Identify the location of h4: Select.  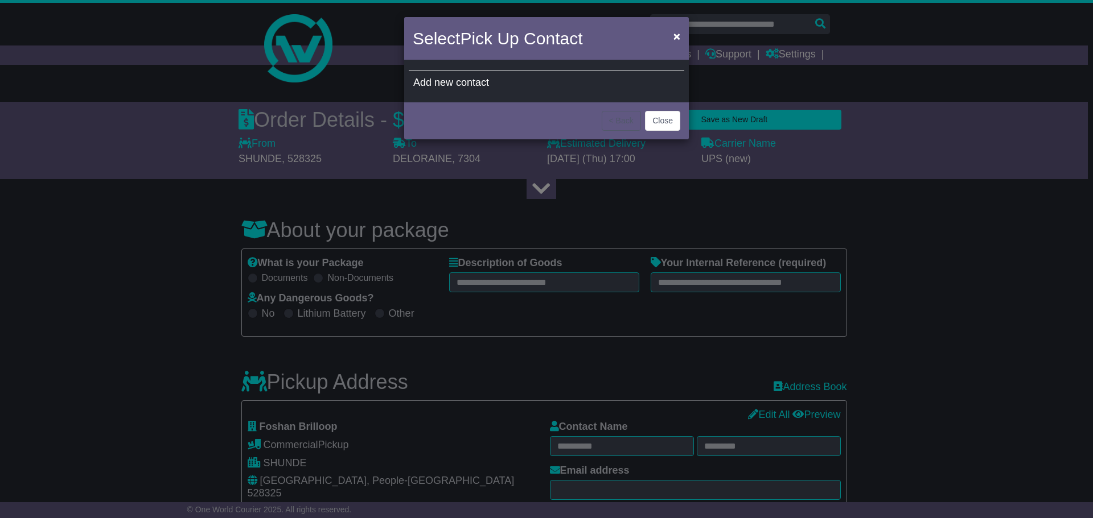
(497, 38).